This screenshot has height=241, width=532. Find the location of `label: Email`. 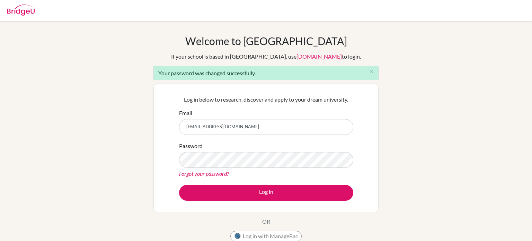

label: Email is located at coordinates (186, 113).